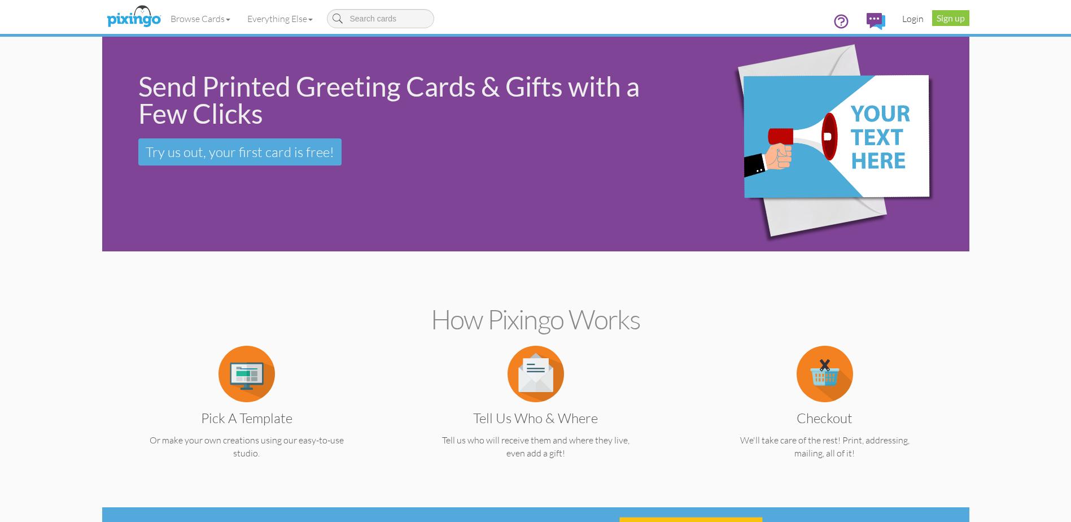 Image resolution: width=1071 pixels, height=522 pixels. Describe the element at coordinates (247, 413) in the screenshot. I see `a: Pick a Template Or make your own creations using our easy-to-use studio.` at that location.